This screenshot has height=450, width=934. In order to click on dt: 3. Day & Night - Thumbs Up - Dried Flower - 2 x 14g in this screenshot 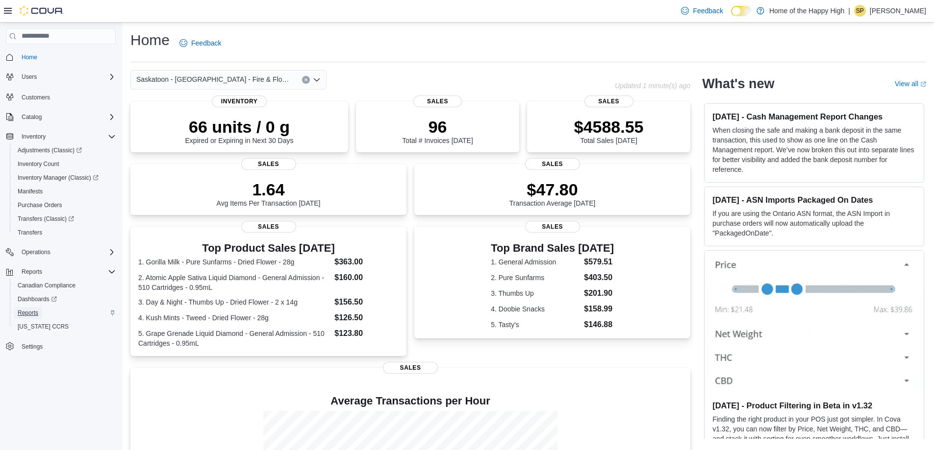, I will do `click(234, 302)`.